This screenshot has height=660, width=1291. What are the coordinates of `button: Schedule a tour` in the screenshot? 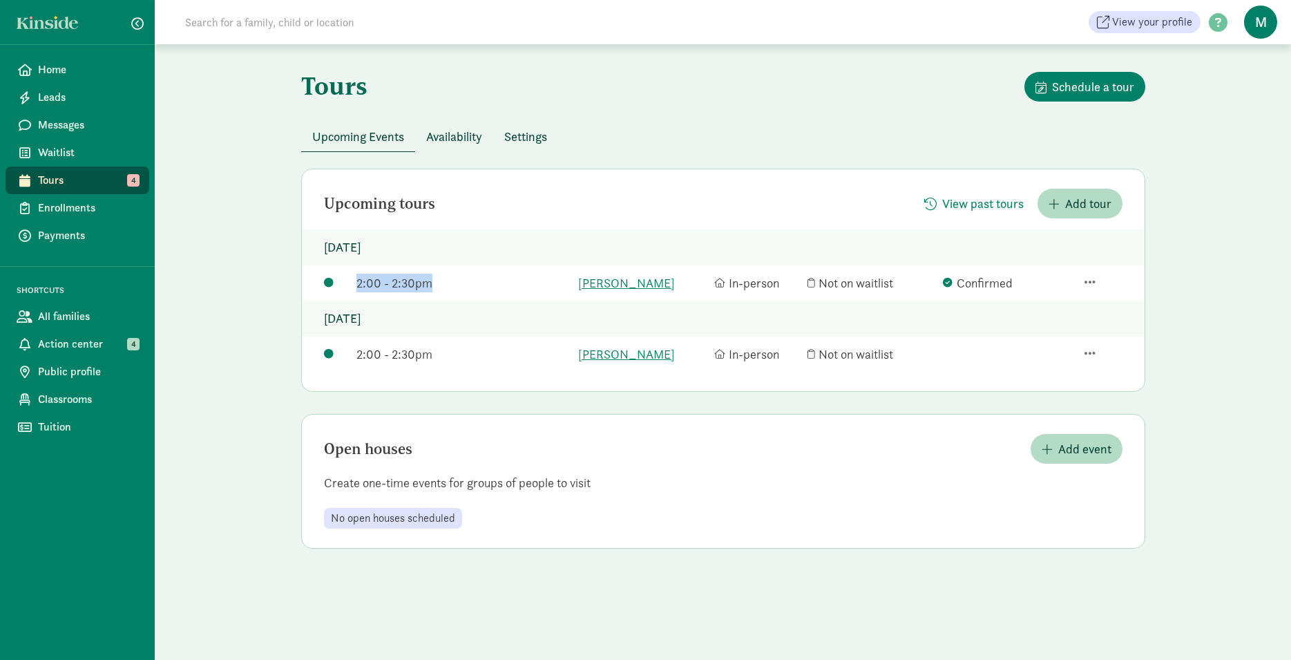 It's located at (1085, 86).